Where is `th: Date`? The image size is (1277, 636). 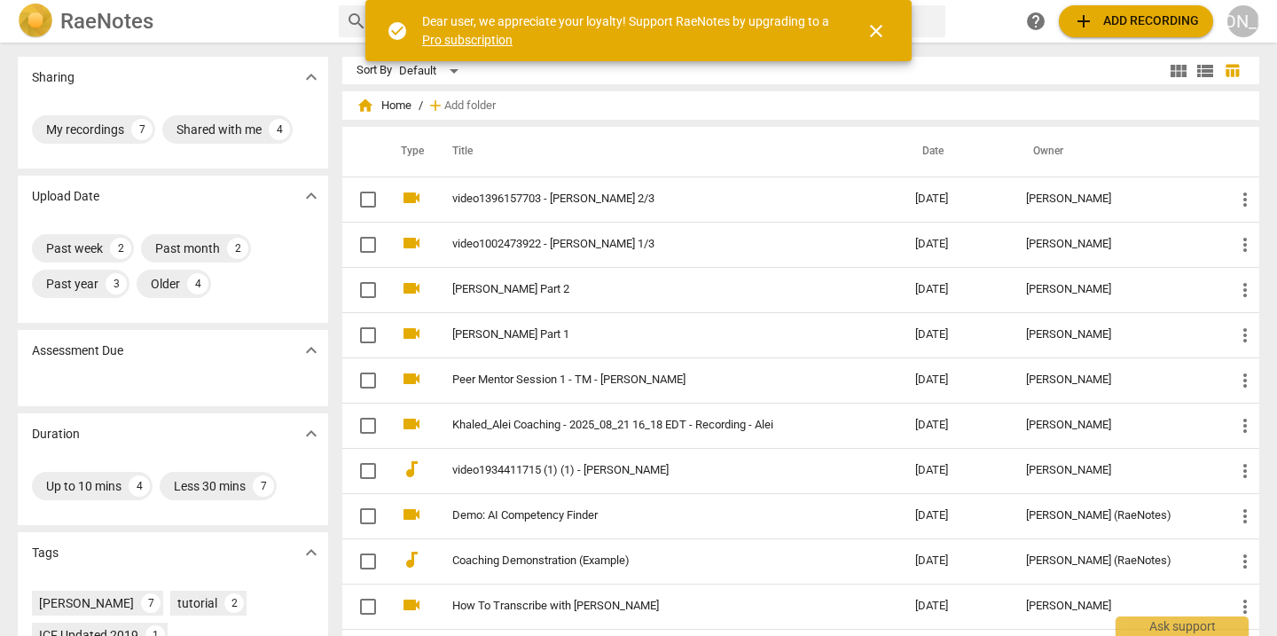
th: Date is located at coordinates (956, 152).